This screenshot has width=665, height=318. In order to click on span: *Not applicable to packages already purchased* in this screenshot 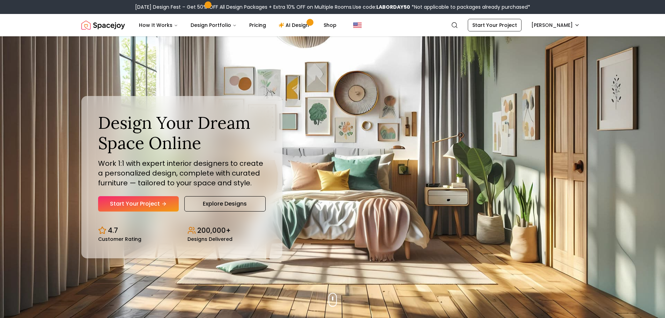, I will do `click(470, 7)`.